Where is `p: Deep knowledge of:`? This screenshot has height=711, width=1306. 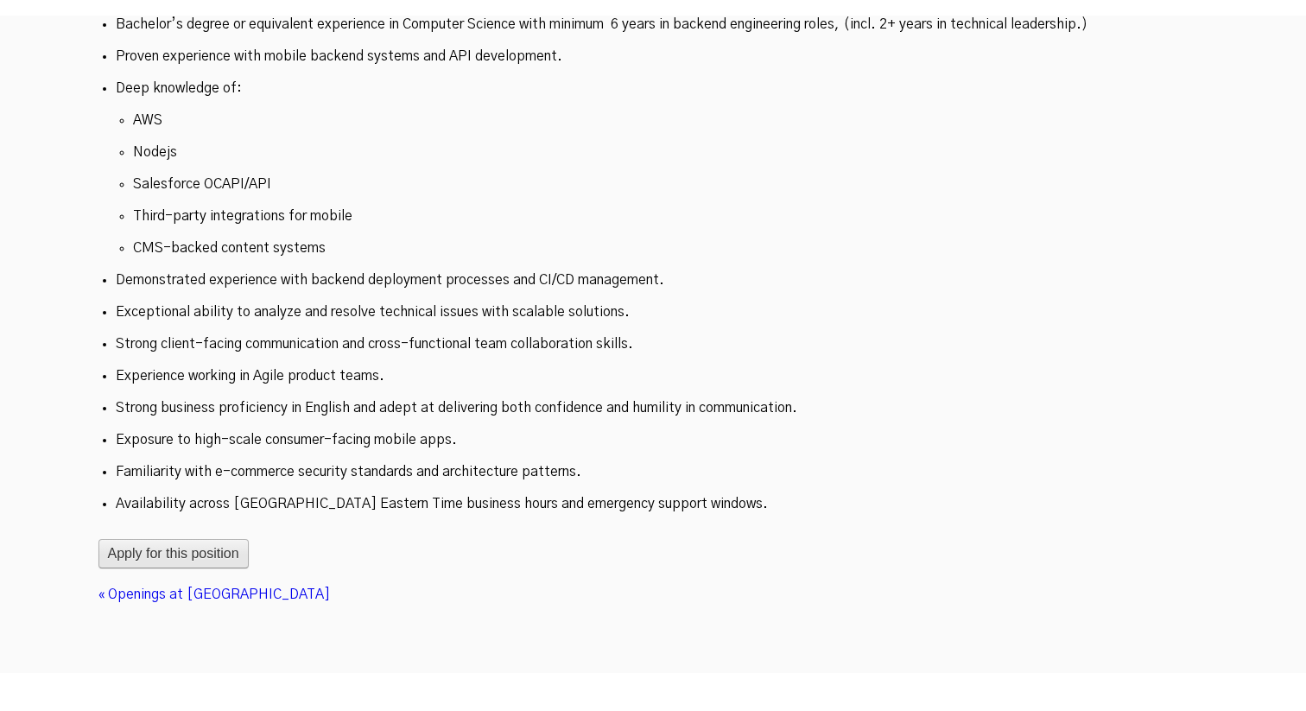
p: Deep knowledge of: is located at coordinates (653, 88).